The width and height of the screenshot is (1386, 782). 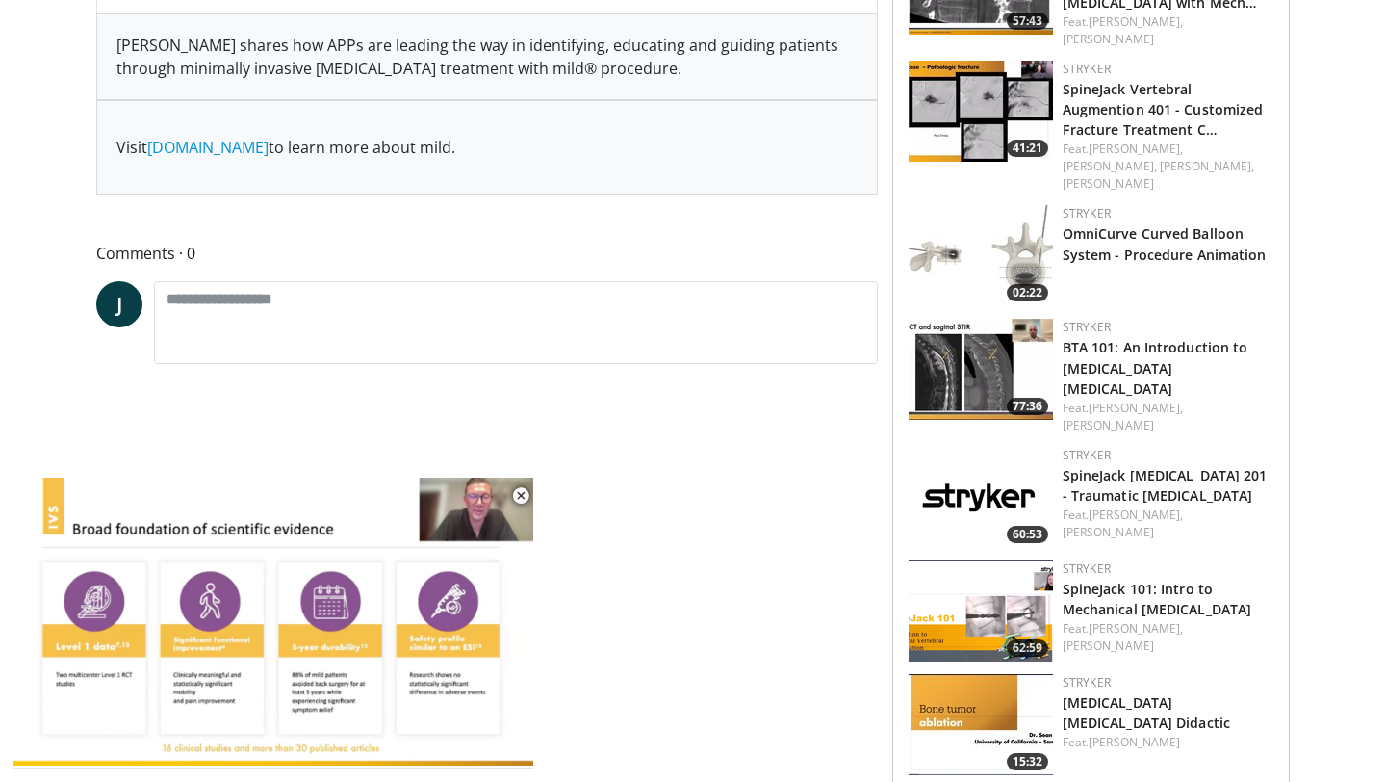 What do you see at coordinates (1027, 761) in the screenshot?
I see `span: 15:32` at bounding box center [1027, 761].